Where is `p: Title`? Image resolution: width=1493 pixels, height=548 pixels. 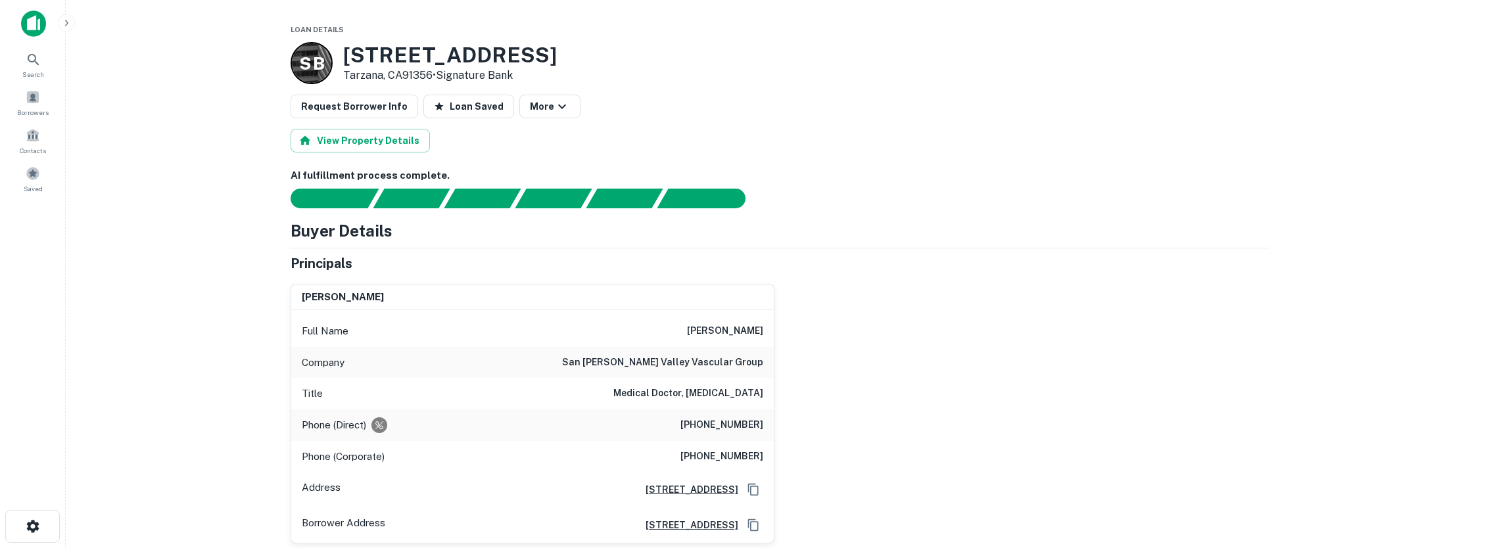
p: Title is located at coordinates (312, 394).